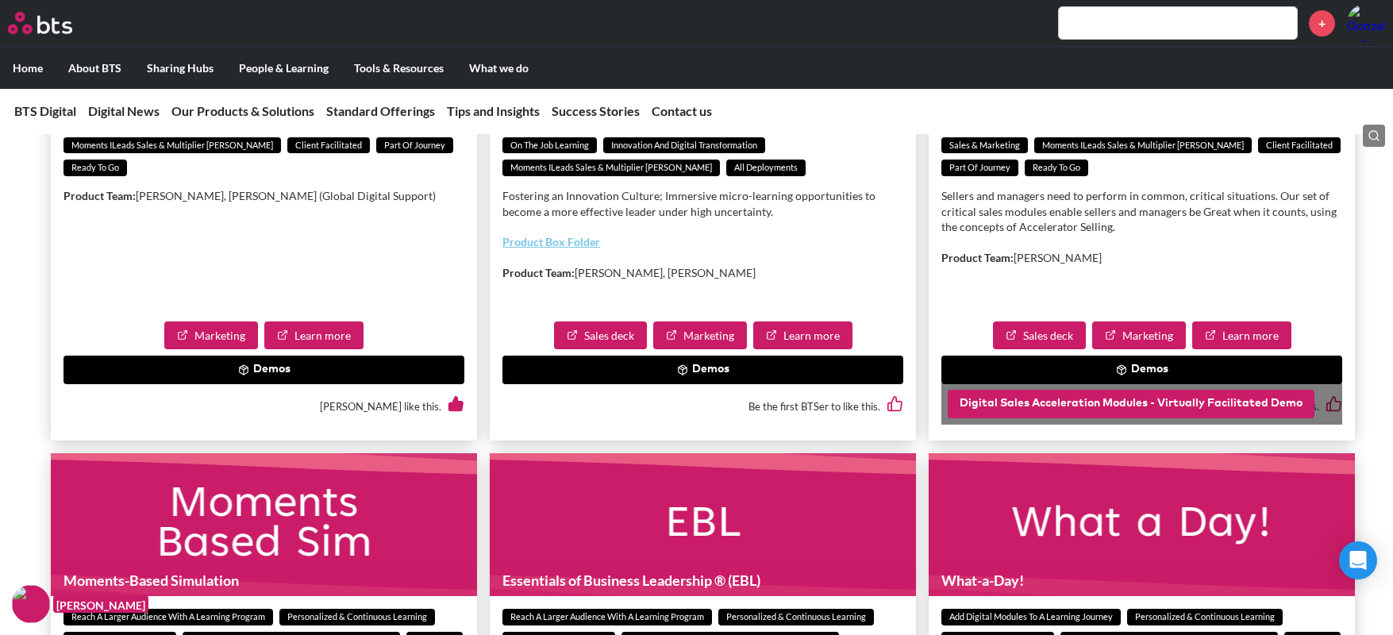 The width and height of the screenshot is (1393, 635). Describe the element at coordinates (551, 241) in the screenshot. I see `a: Product Box Folder` at that location.